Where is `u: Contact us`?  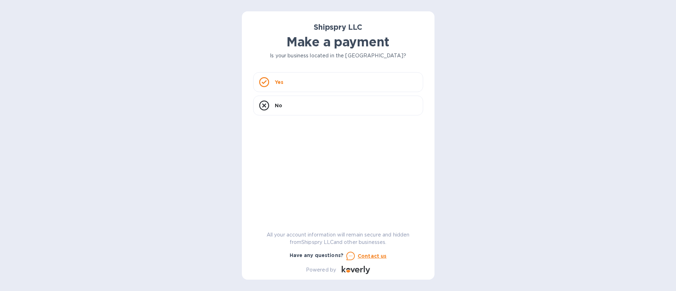
u: Contact us is located at coordinates (372, 256).